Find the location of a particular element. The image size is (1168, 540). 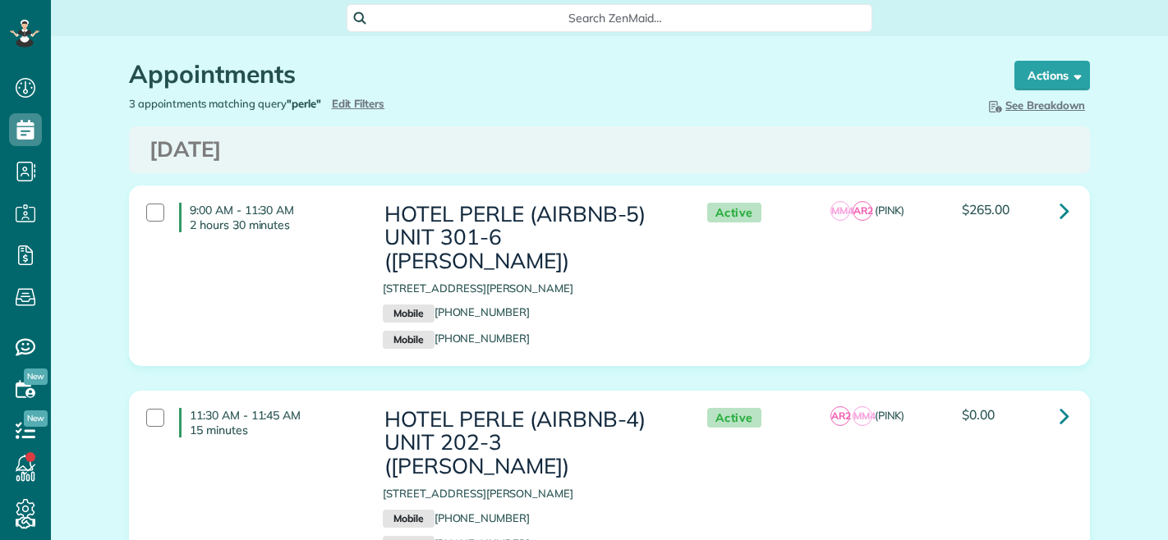

strong: "perle" is located at coordinates (304, 103).